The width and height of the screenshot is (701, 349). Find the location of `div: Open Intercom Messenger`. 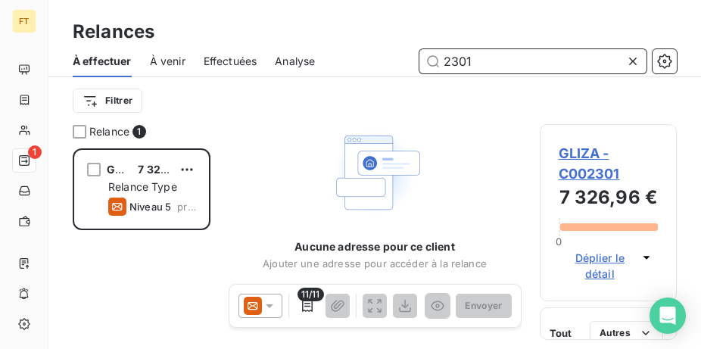

div: Open Intercom Messenger is located at coordinates (668, 316).